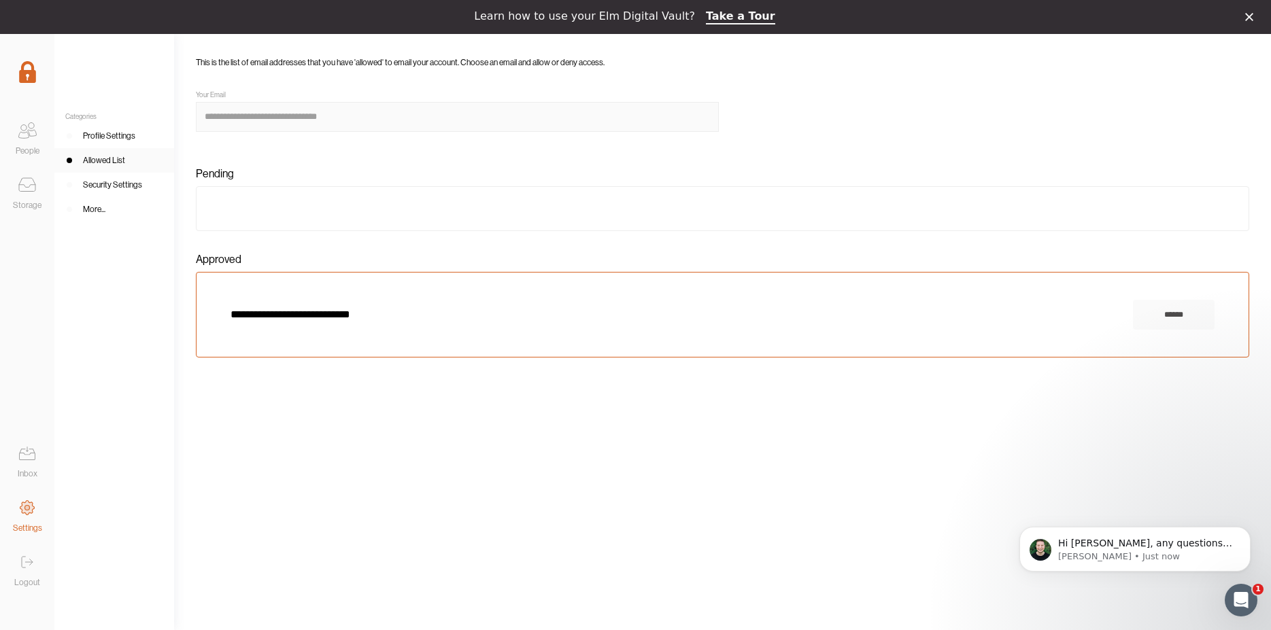 This screenshot has height=630, width=1271. I want to click on div: Allowed List, so click(104, 160).